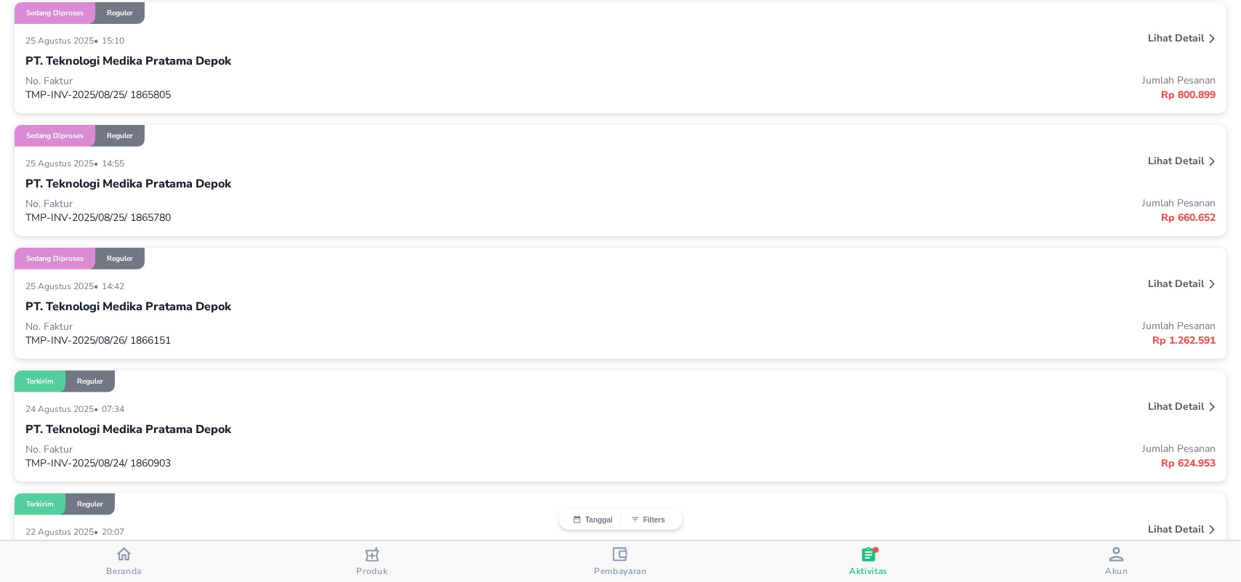 The image size is (1241, 582). What do you see at coordinates (323, 217) in the screenshot?
I see `p: TMP-INV-2025/08/25/ 1865780` at bounding box center [323, 217].